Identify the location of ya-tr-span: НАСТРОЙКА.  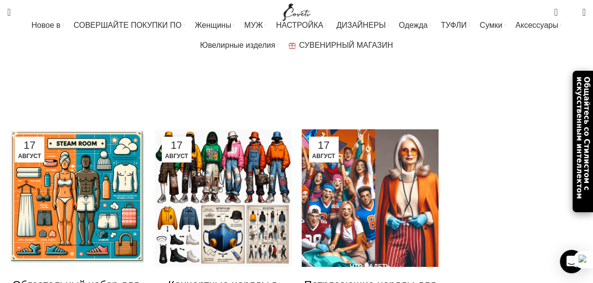
(299, 25).